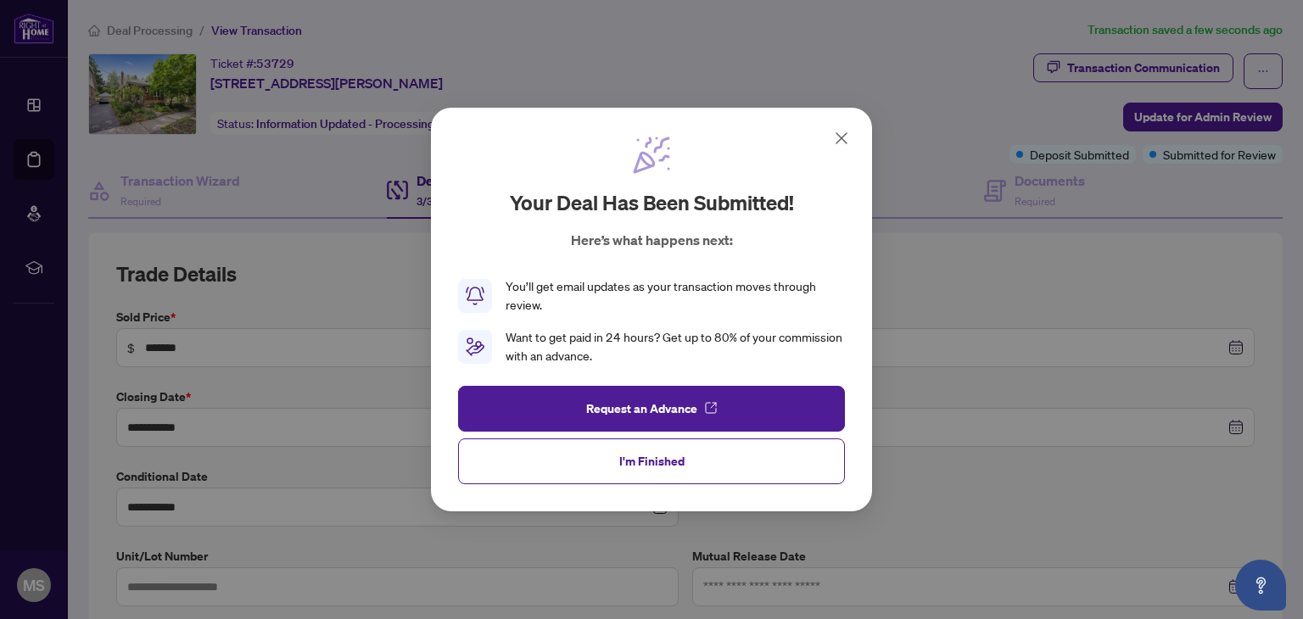  What do you see at coordinates (1261, 586) in the screenshot?
I see `button: Open asap` at bounding box center [1261, 586].